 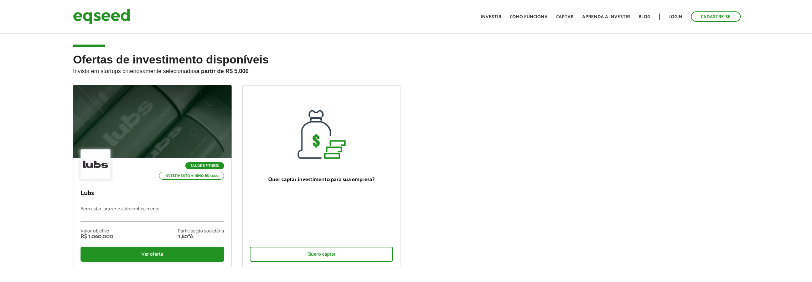 I want to click on div: Valor objetivo, so click(x=97, y=231).